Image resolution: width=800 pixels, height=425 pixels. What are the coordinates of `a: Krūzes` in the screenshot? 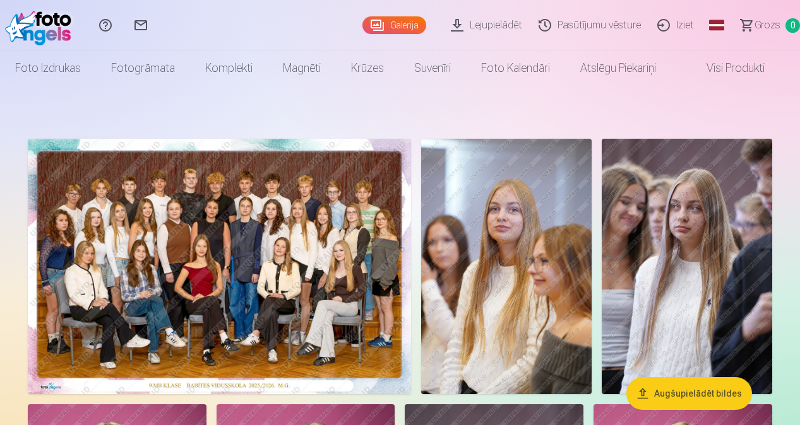 It's located at (367, 68).